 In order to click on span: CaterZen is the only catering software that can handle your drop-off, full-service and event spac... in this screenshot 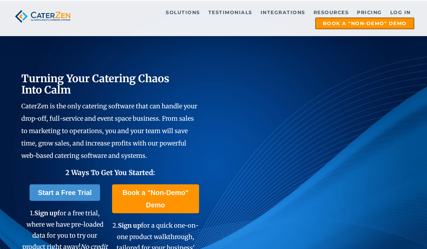, I will do `click(109, 131)`.